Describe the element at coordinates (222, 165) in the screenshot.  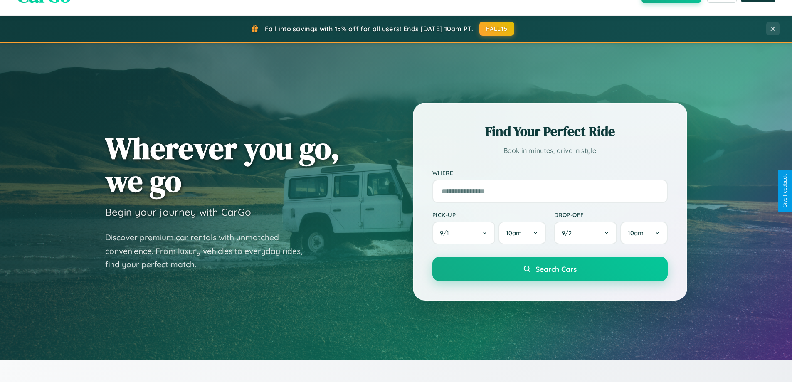
I see `h1: Wherever you go, we go` at that location.